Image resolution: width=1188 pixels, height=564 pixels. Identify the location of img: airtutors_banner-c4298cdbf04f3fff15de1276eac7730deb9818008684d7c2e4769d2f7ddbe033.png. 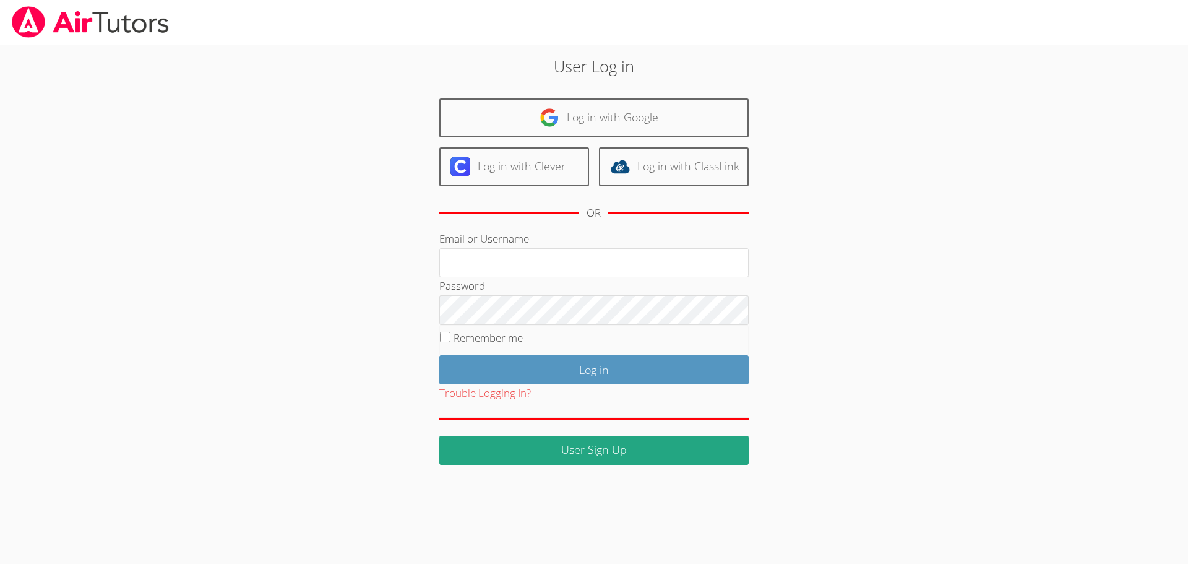
(90, 22).